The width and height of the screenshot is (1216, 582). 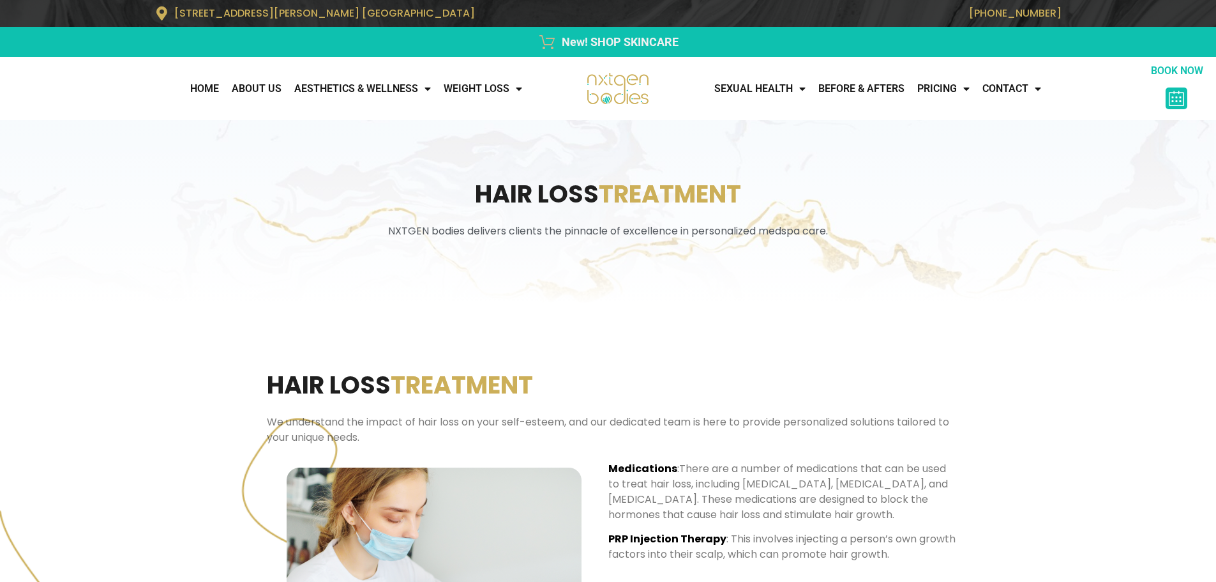 What do you see at coordinates (782, 547) in the screenshot?
I see `p: : This involves injecting a person’s own growth factors into their scalp, which can promote hair ...` at bounding box center [782, 547].